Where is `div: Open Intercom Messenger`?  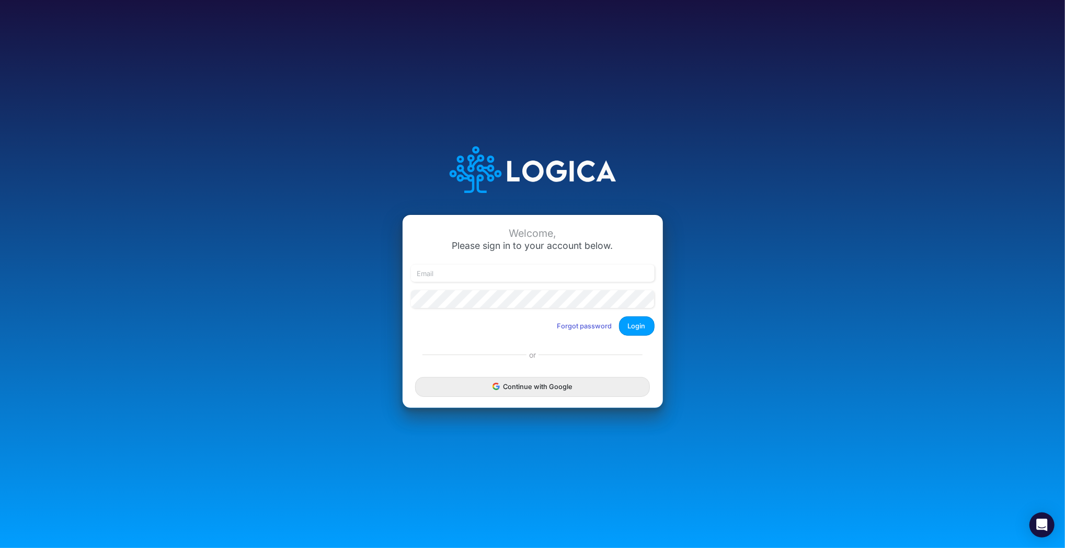
div: Open Intercom Messenger is located at coordinates (1042, 525).